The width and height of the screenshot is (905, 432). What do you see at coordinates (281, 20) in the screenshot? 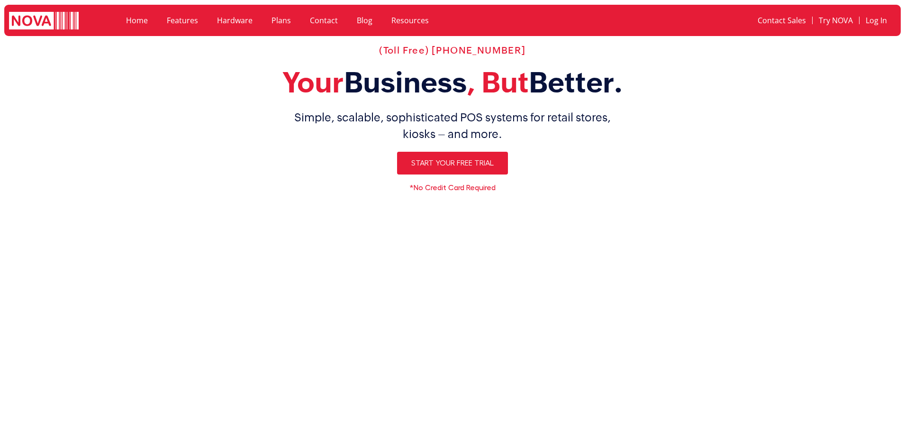
I see `a: Plans` at bounding box center [281, 20].